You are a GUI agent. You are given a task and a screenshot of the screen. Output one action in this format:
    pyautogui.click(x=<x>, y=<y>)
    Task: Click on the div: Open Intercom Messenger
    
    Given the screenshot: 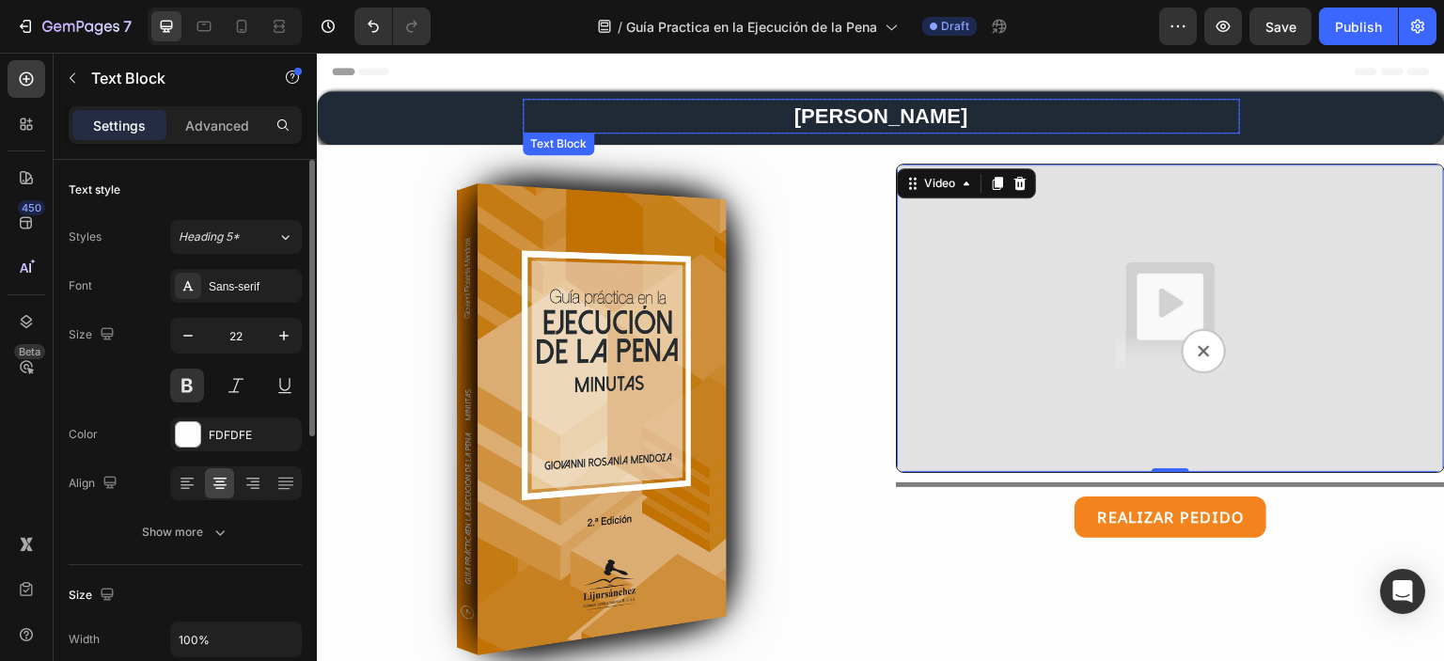 What is the action you would take?
    pyautogui.click(x=1402, y=591)
    